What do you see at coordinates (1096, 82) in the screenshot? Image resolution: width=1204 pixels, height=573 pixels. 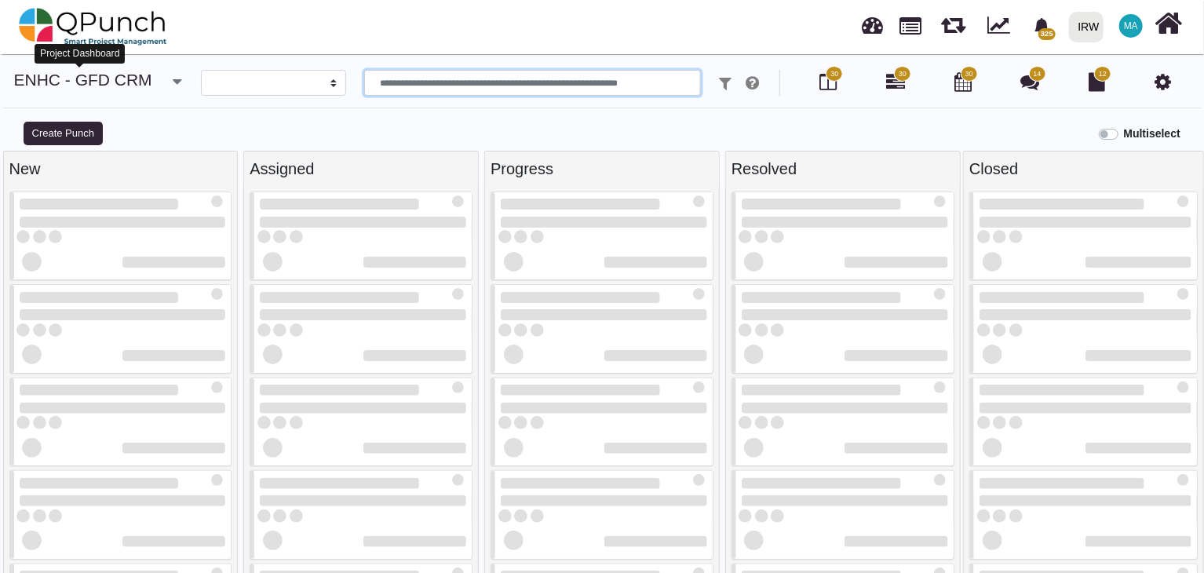 I see `i: Document Library` at bounding box center [1096, 82].